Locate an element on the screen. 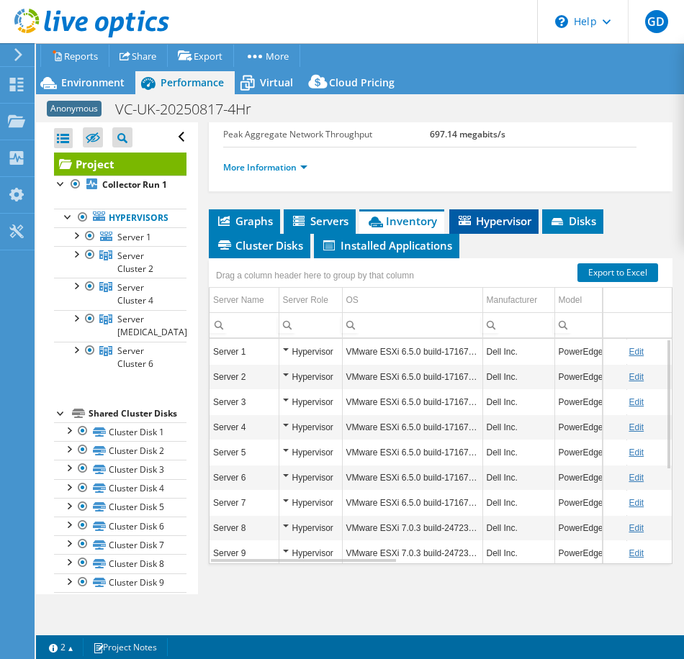 This screenshot has height=659, width=684. a: Server Cluster 5 is located at coordinates (120, 326).